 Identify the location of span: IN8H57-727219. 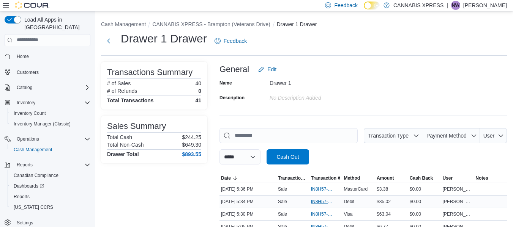
(322, 189).